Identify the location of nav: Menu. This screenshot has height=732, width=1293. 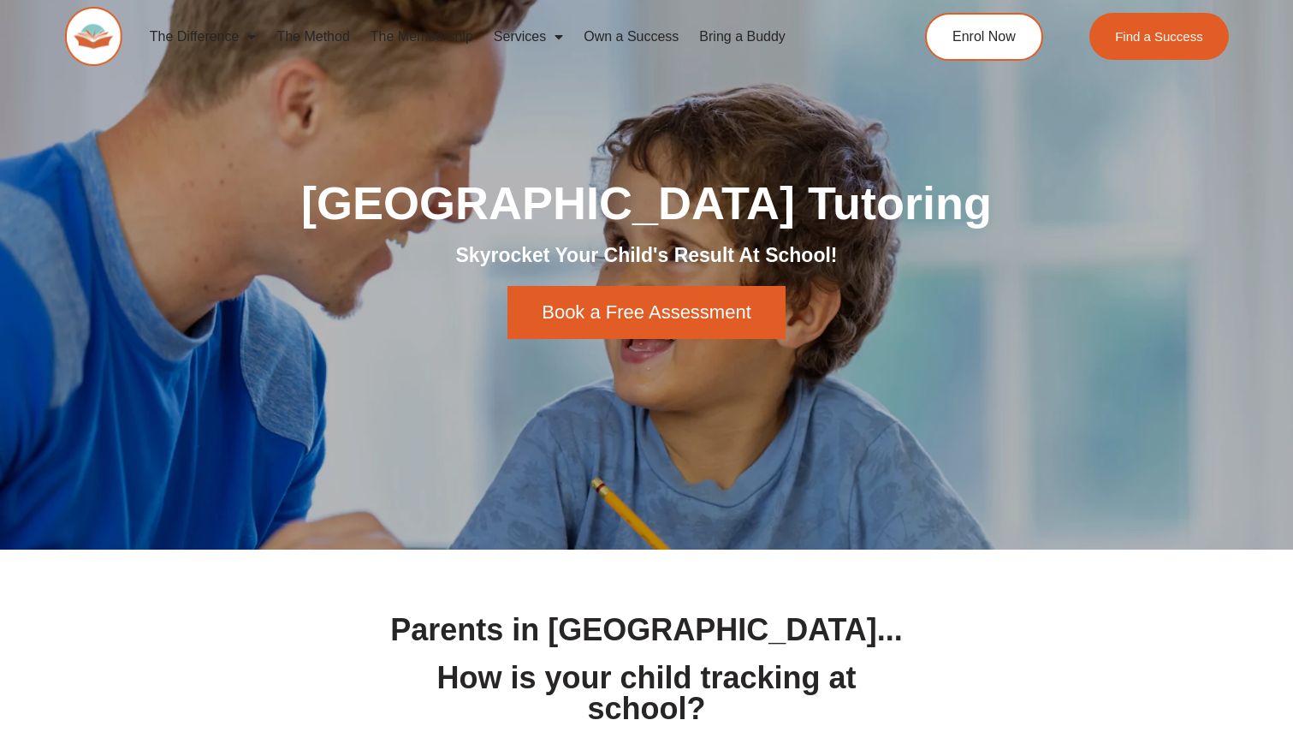
(499, 37).